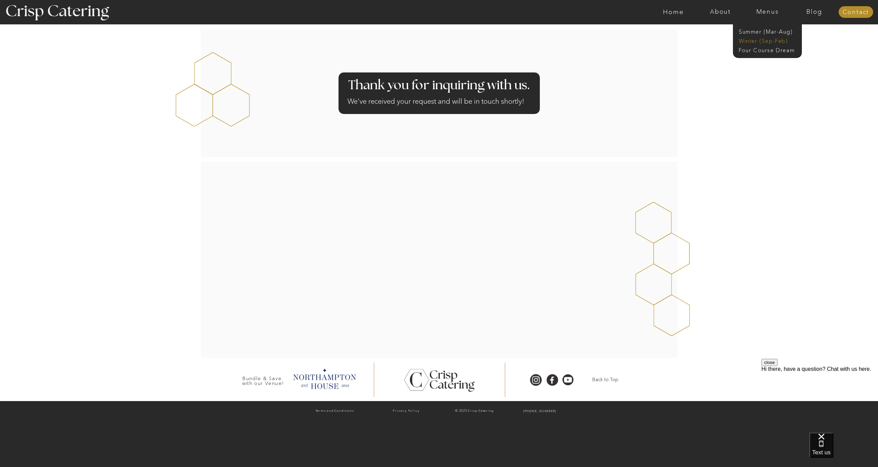 This screenshot has height=467, width=878. I want to click on a: Terms and Conditions, so click(334, 411).